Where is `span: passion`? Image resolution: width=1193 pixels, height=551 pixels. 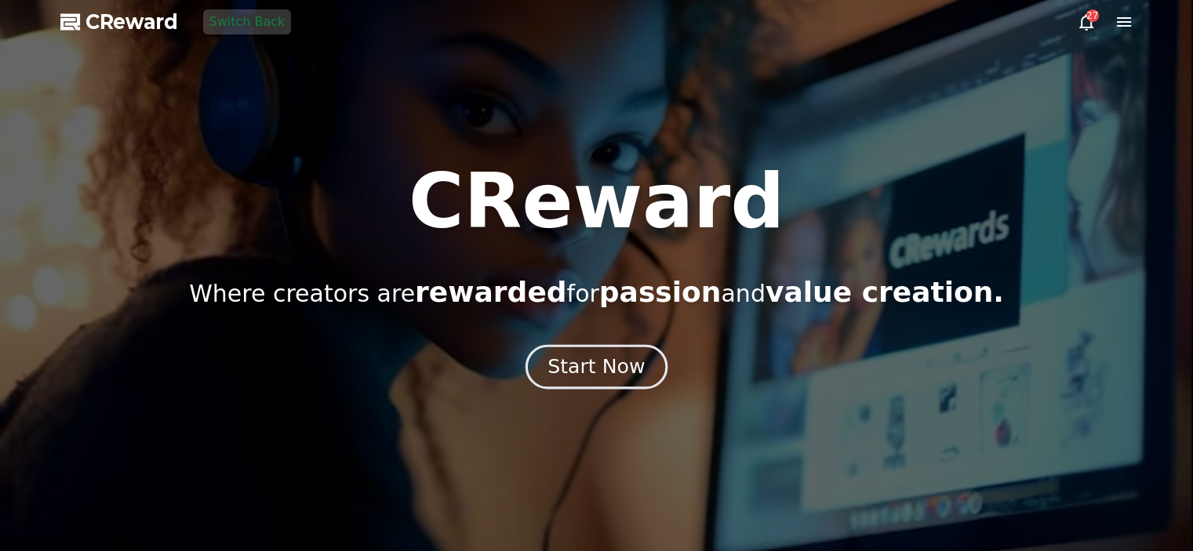
span: passion is located at coordinates (660, 292).